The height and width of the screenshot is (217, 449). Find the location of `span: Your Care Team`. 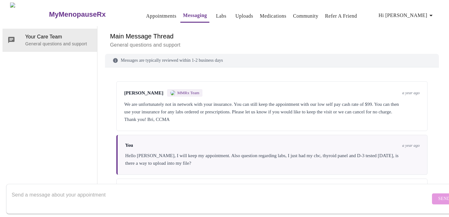

span: Your Care Team is located at coordinates (59, 37).